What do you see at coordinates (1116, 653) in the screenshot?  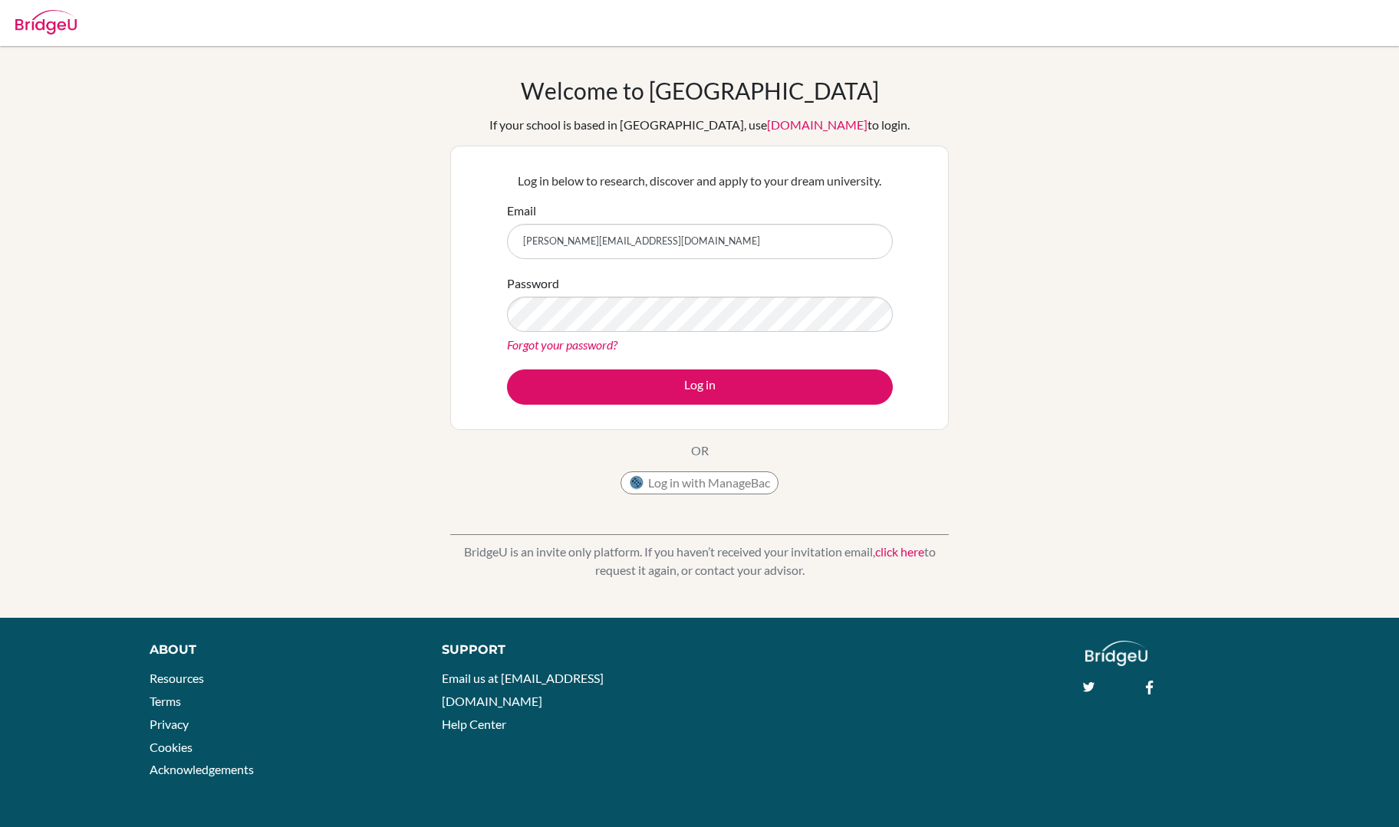 I see `img: logo_white@2x-f4f0deed5e89b7ecb1c2cc34c3e3d731f90f0f143d5ea2071677605dd97b5244.png` at bounding box center [1116, 653].